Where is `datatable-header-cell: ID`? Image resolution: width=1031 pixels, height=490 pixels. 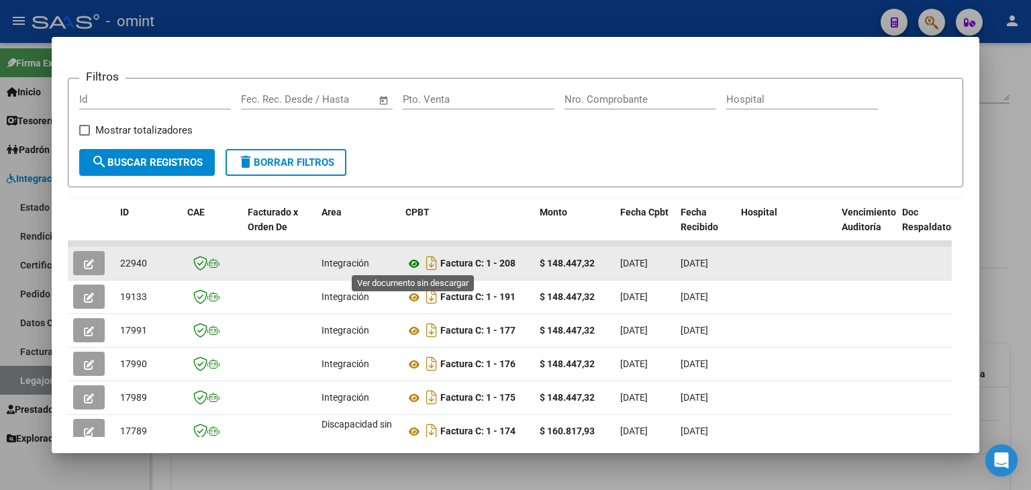
datatable-header-cell: ID is located at coordinates (148, 228).